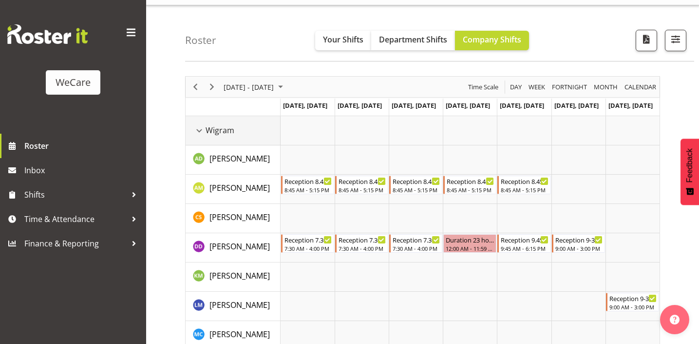  What do you see at coordinates (233, 160) in the screenshot?
I see `td: Aleea Devenport resource` at bounding box center [233, 160].